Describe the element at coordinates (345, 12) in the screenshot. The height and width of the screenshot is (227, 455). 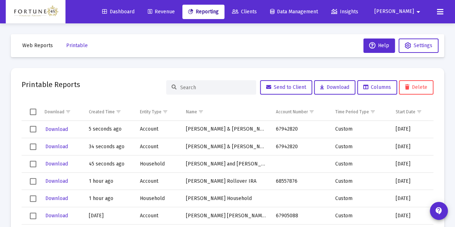
I see `span: Insights` at that location.